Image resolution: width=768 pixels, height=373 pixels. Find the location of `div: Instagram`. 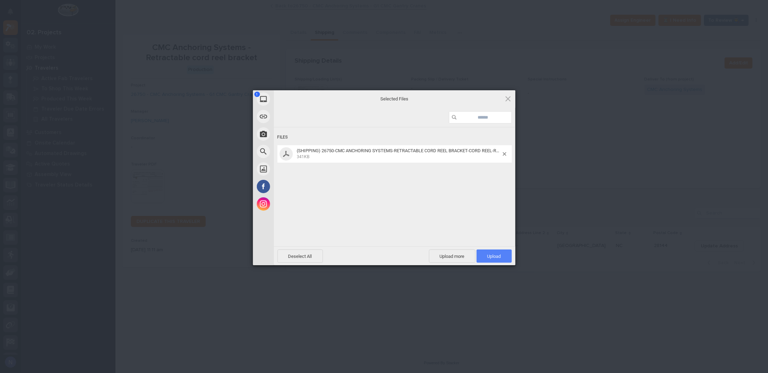

div: Instagram is located at coordinates (295, 204).